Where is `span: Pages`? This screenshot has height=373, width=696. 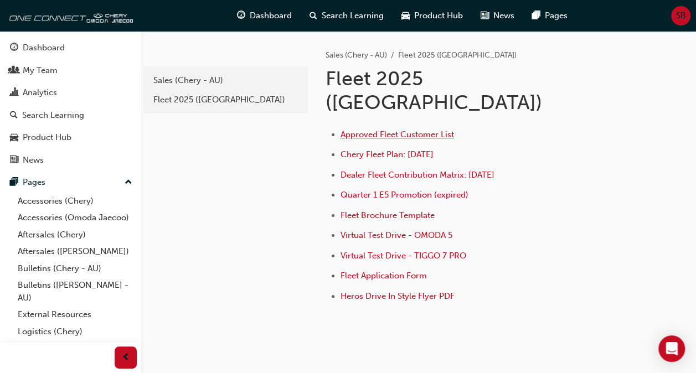
span: Pages is located at coordinates (556, 16).